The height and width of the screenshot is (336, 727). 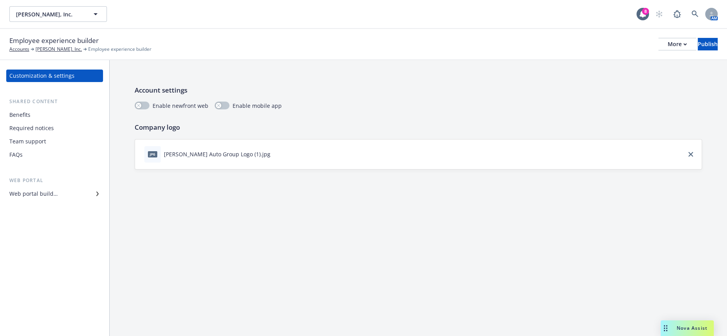 What do you see at coordinates (695, 14) in the screenshot?
I see `a: Search` at bounding box center [695, 14].